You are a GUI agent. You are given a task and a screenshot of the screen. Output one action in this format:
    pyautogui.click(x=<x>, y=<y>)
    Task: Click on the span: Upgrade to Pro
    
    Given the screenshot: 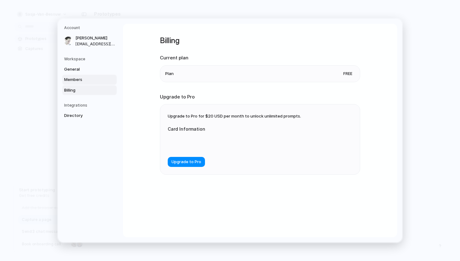 What is the action you would take?
    pyautogui.click(x=186, y=162)
    